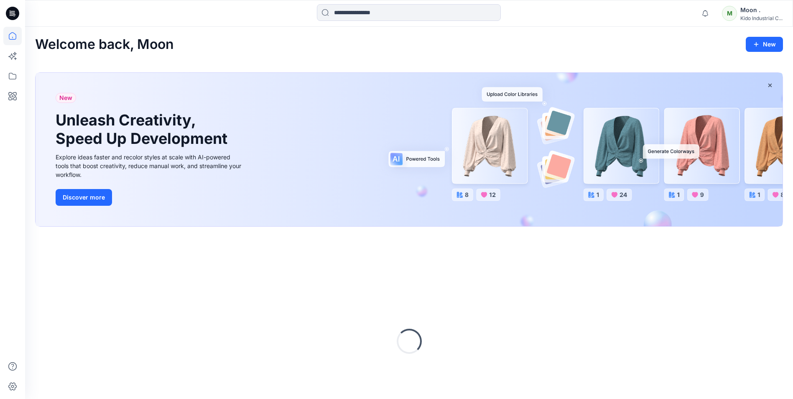  I want to click on h1: Unleash Creativity, Speed Up Development, so click(143, 129).